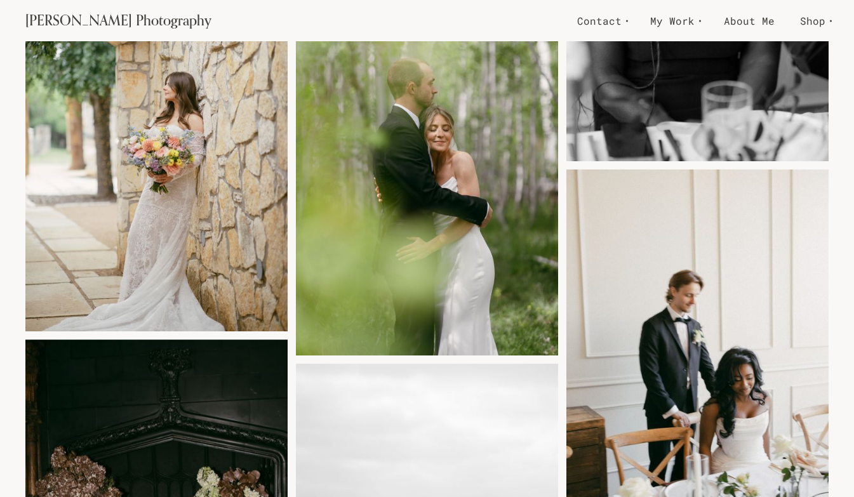  I want to click on a: About Me, so click(748, 20).